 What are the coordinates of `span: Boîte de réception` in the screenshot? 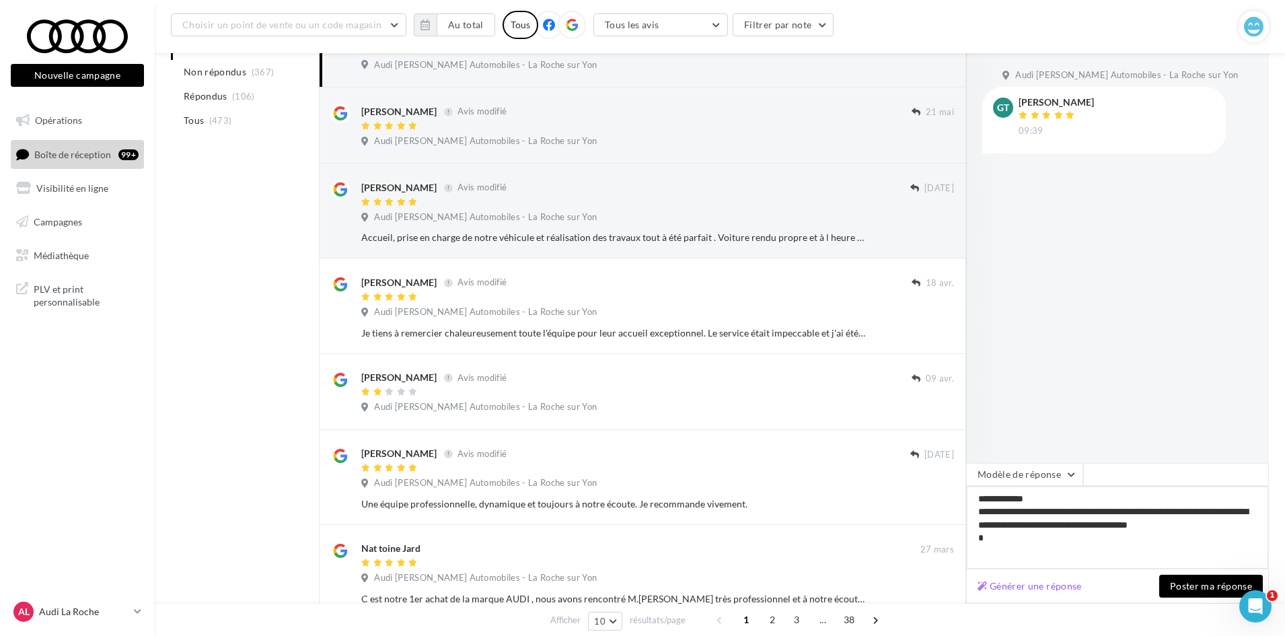 It's located at (73, 153).